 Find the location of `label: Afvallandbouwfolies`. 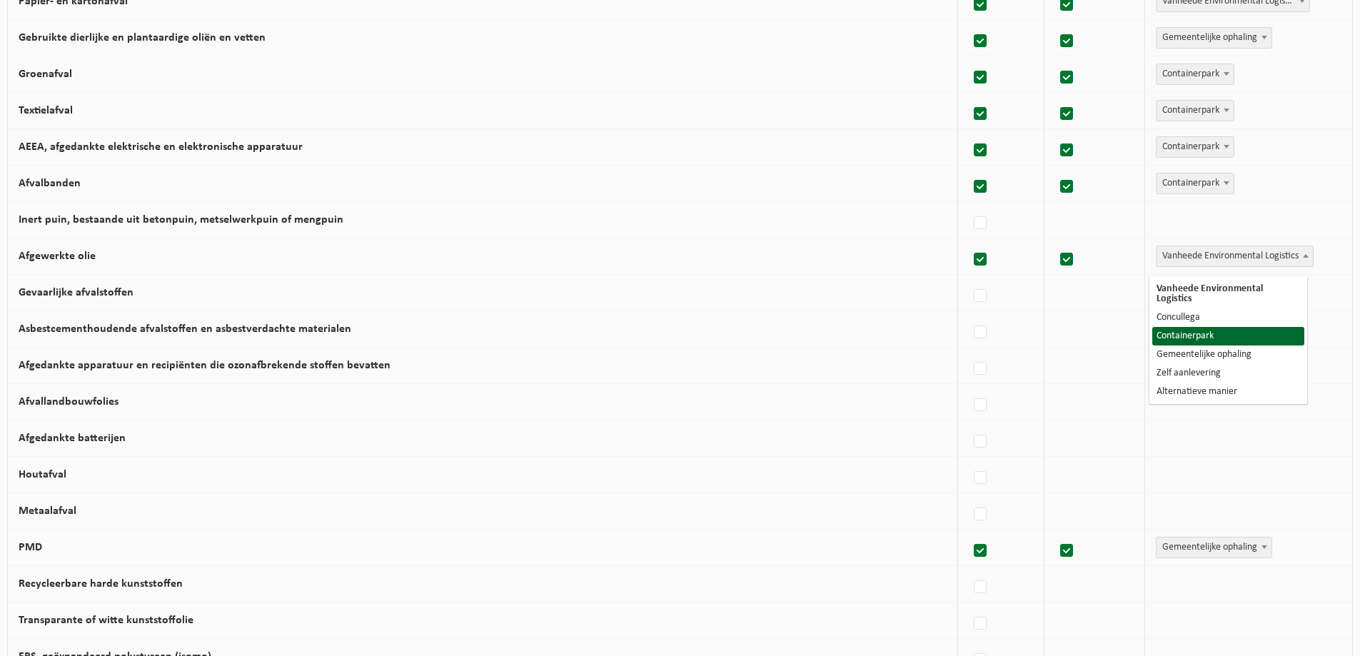

label: Afvallandbouwfolies is located at coordinates (69, 402).